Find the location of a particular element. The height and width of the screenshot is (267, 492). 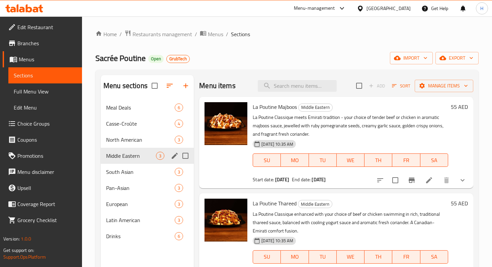

span: 4 is located at coordinates (179, 124).